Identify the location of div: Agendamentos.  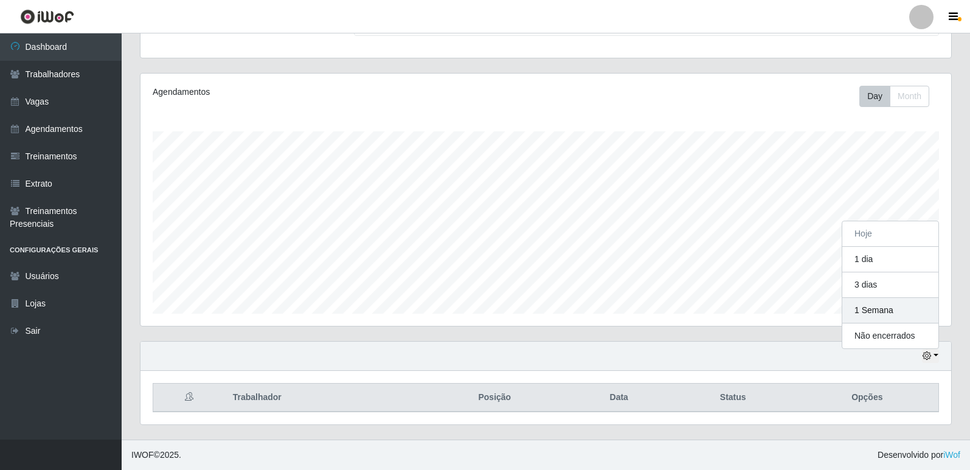
(311, 92).